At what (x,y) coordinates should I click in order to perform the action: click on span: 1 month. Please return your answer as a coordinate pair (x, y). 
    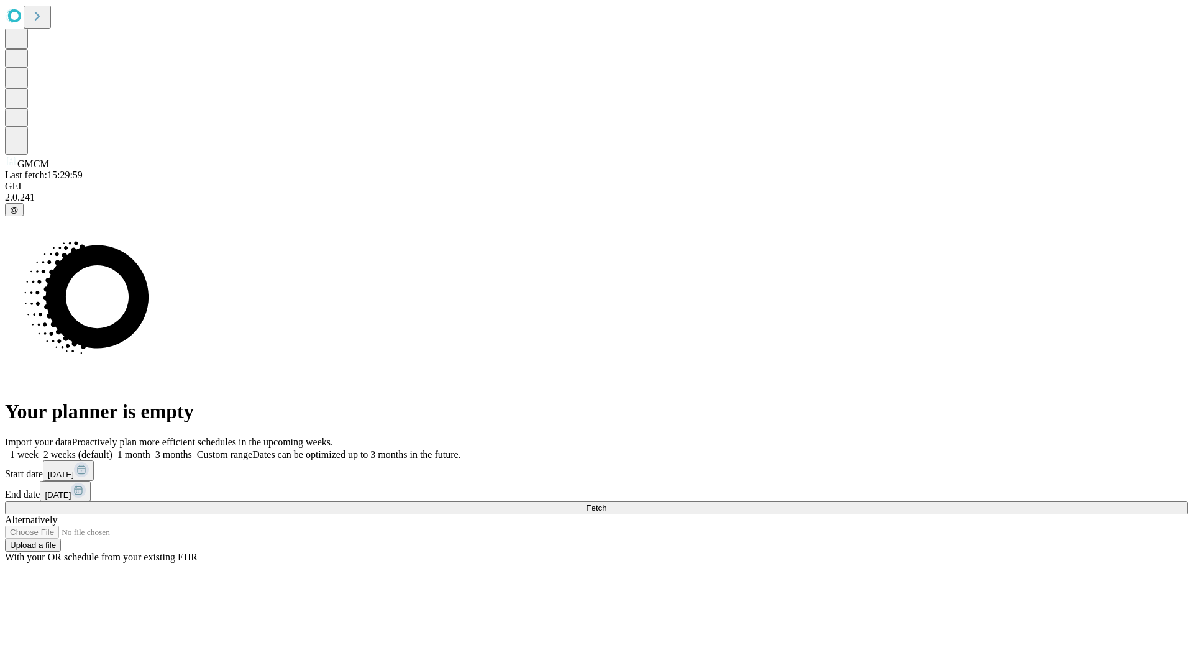
    Looking at the image, I should click on (134, 454).